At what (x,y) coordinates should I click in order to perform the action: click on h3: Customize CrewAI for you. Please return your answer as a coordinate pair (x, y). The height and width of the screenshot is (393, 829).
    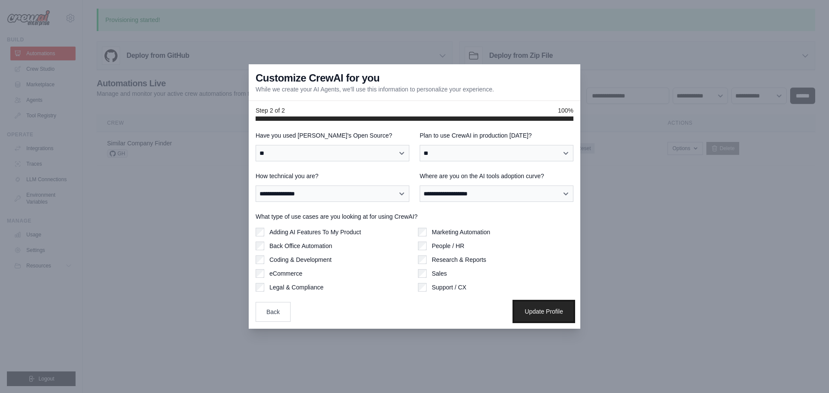
    Looking at the image, I should click on (317, 78).